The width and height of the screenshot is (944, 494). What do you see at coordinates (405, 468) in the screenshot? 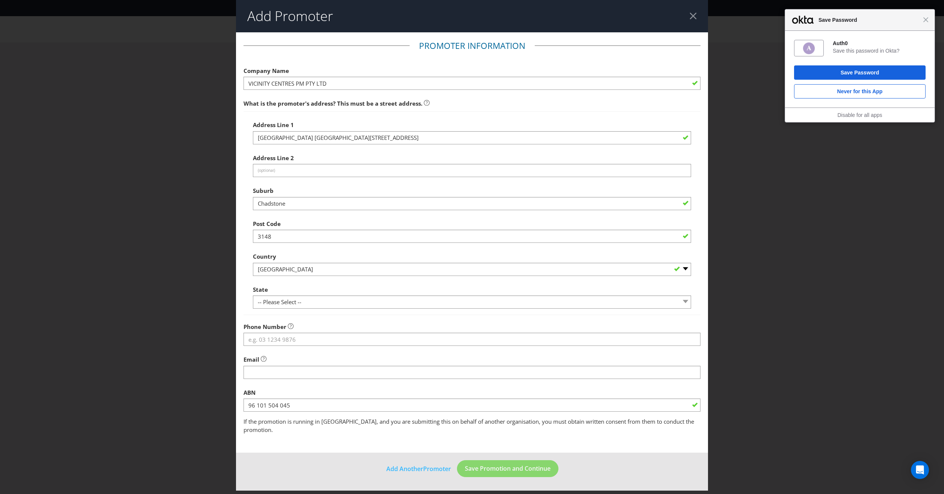
I see `span: Add Another` at bounding box center [405, 468].